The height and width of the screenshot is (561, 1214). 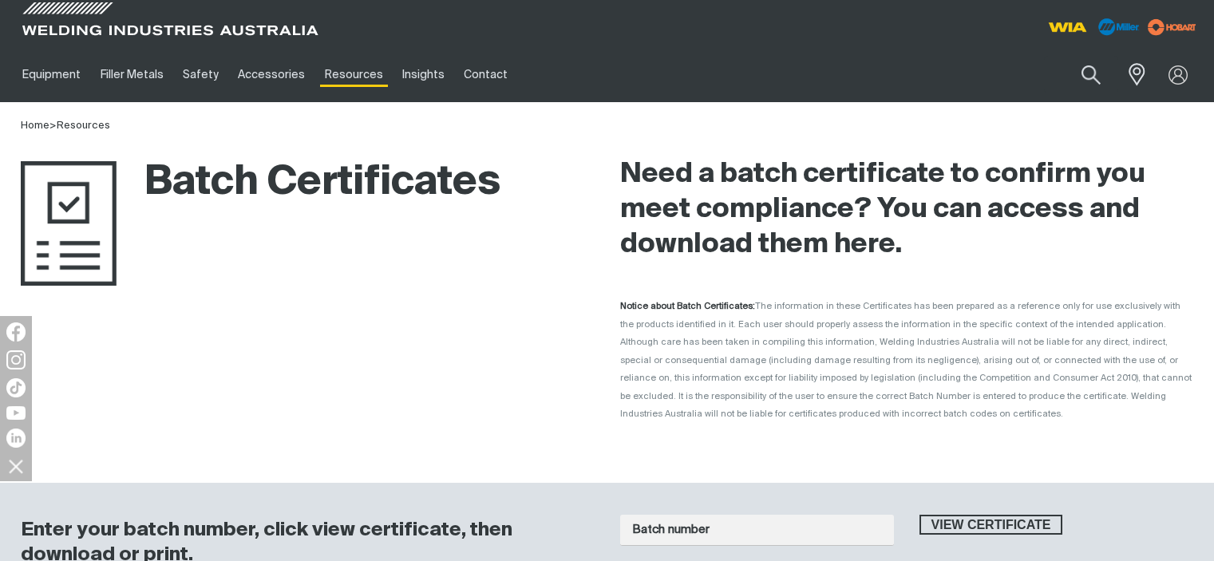 I want to click on button: Search products, so click(x=1092, y=74).